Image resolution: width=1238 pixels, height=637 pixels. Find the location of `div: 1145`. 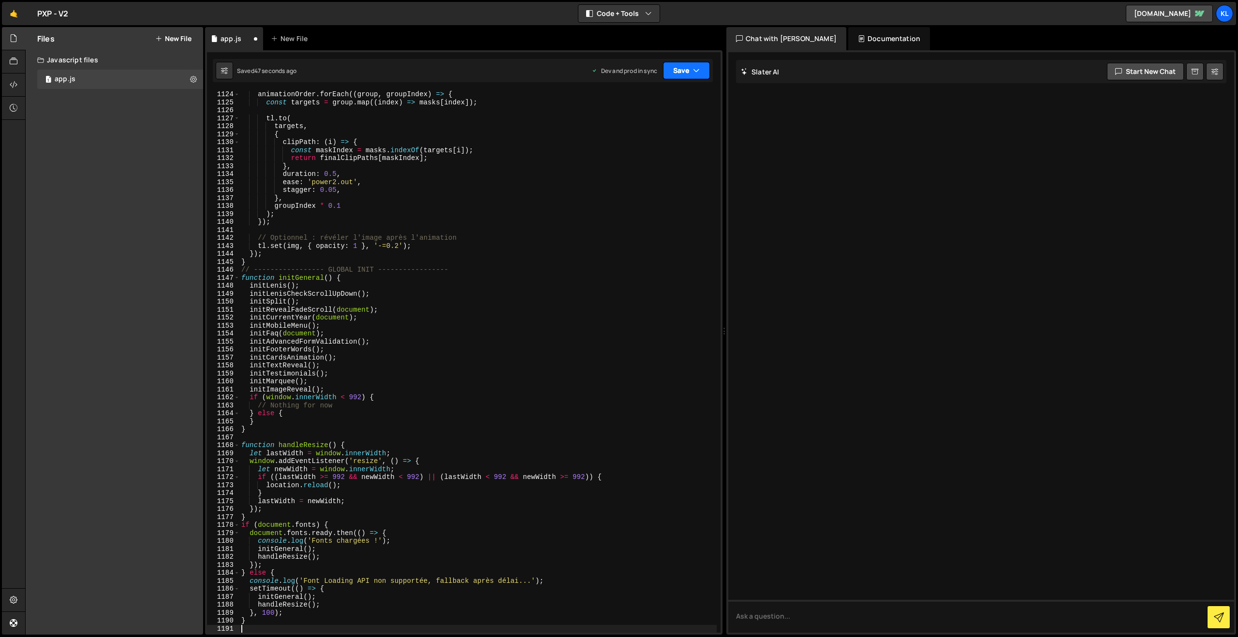

div: 1145 is located at coordinates (223, 262).